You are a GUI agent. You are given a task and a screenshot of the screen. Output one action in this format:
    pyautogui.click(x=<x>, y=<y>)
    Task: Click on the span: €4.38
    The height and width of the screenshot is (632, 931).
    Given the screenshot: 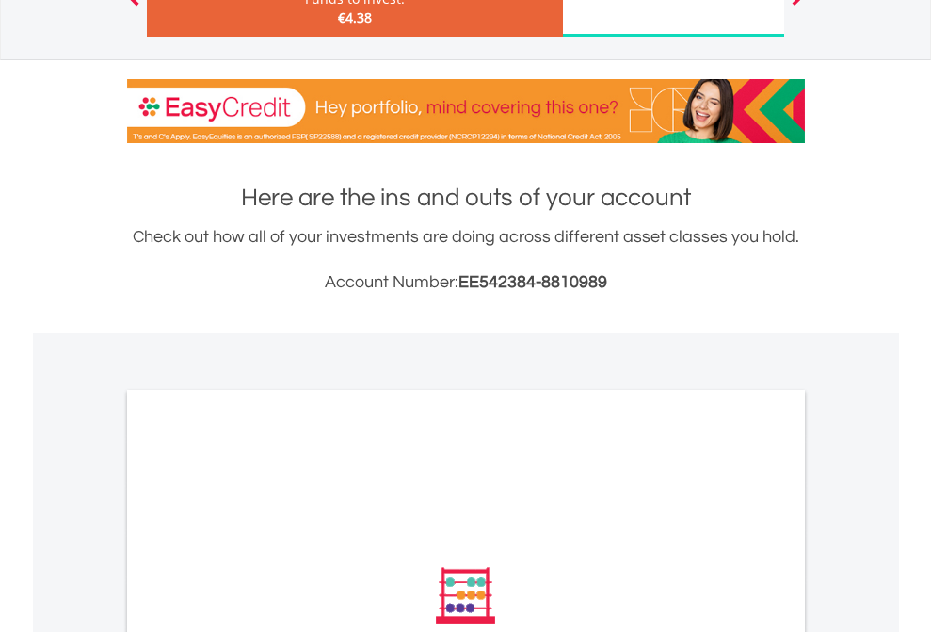 What is the action you would take?
    pyautogui.click(x=355, y=17)
    